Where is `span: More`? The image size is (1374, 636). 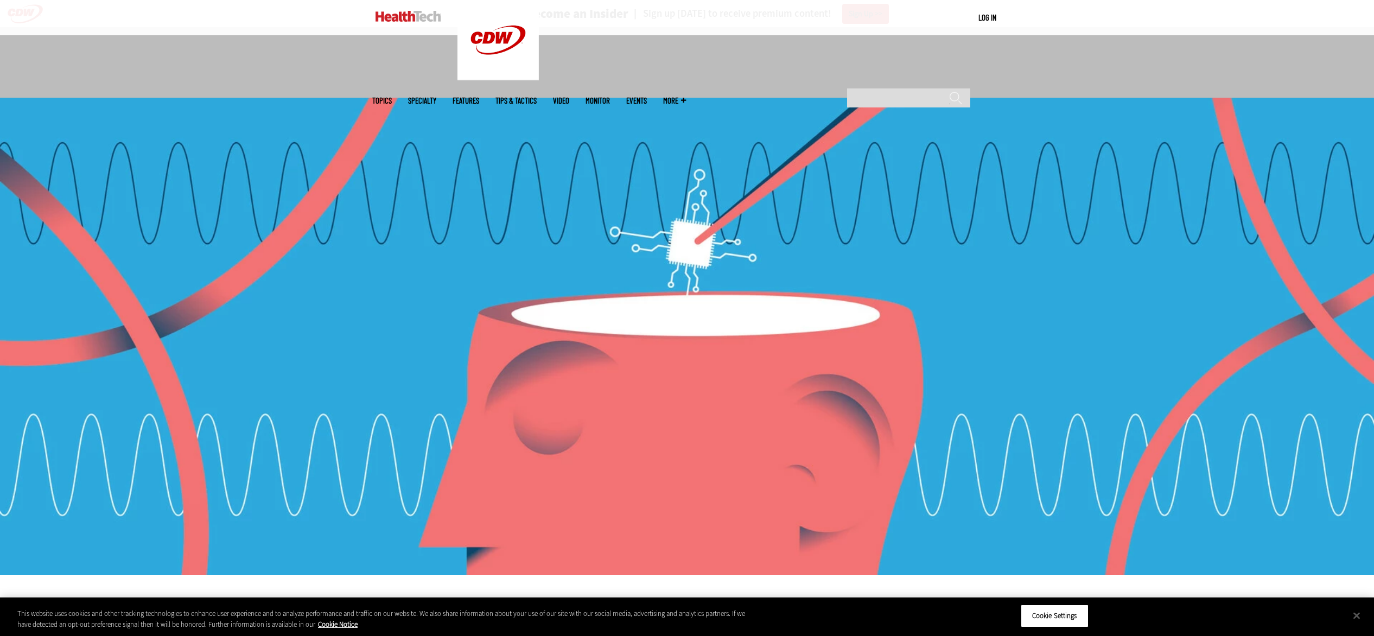
span: More is located at coordinates (675, 100).